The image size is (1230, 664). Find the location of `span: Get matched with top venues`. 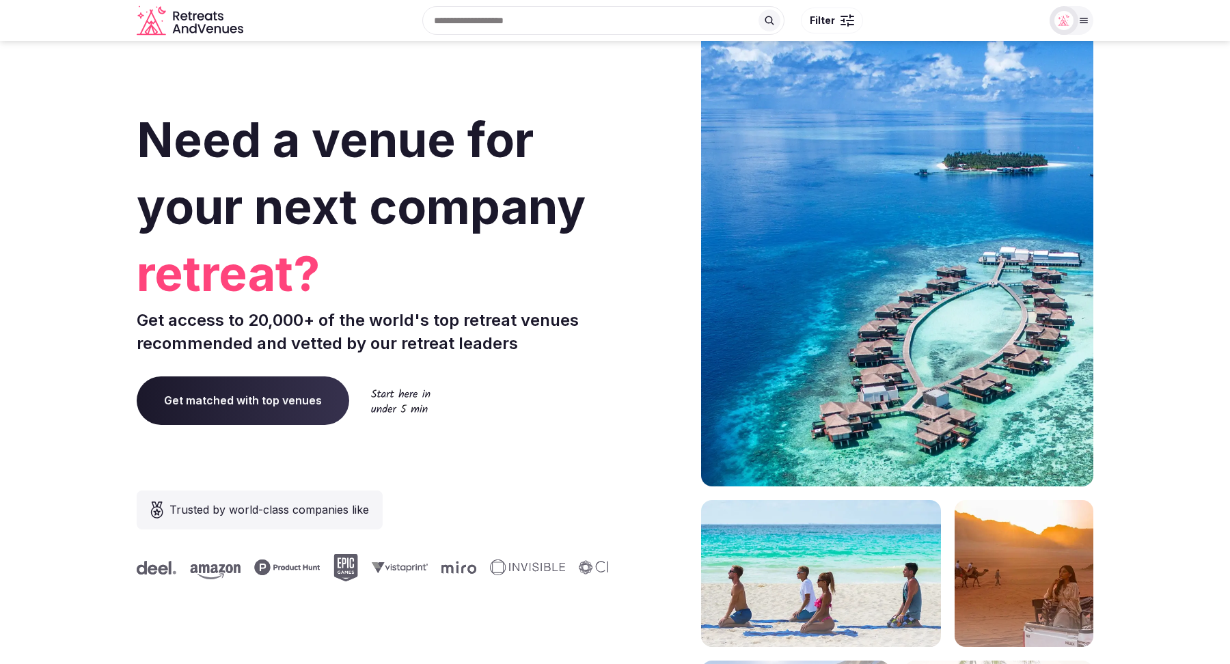

span: Get matched with top venues is located at coordinates (243, 400).